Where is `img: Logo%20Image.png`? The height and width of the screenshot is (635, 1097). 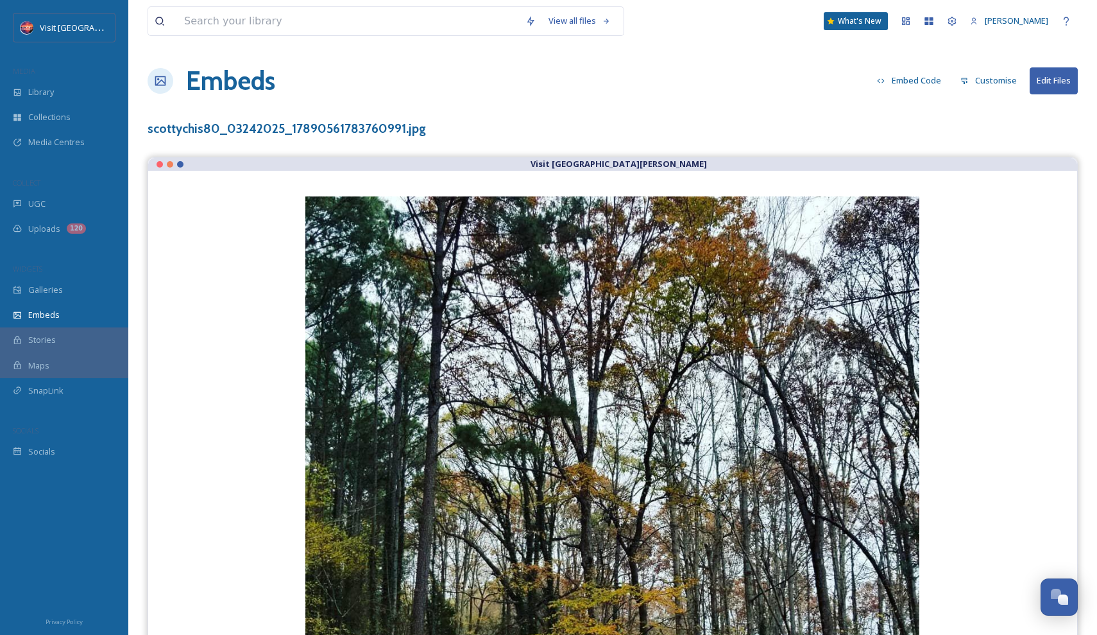
img: Logo%20Image.png is located at coordinates (27, 28).